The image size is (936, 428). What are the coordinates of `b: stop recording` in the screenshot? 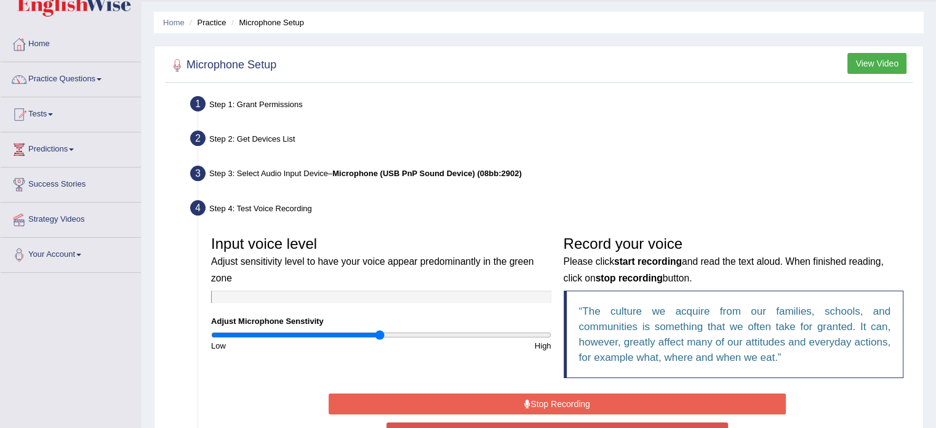 It's located at (629, 278).